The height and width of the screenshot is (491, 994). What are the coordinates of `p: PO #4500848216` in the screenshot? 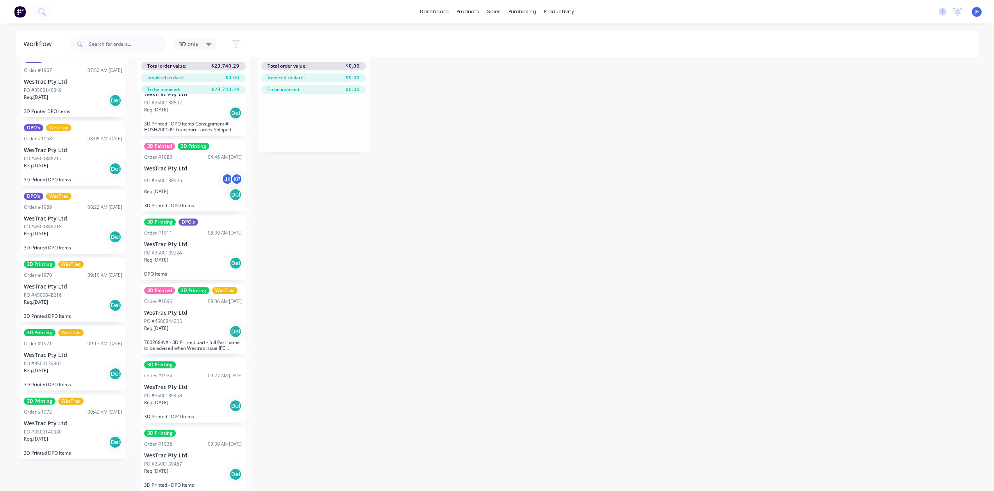 It's located at (43, 295).